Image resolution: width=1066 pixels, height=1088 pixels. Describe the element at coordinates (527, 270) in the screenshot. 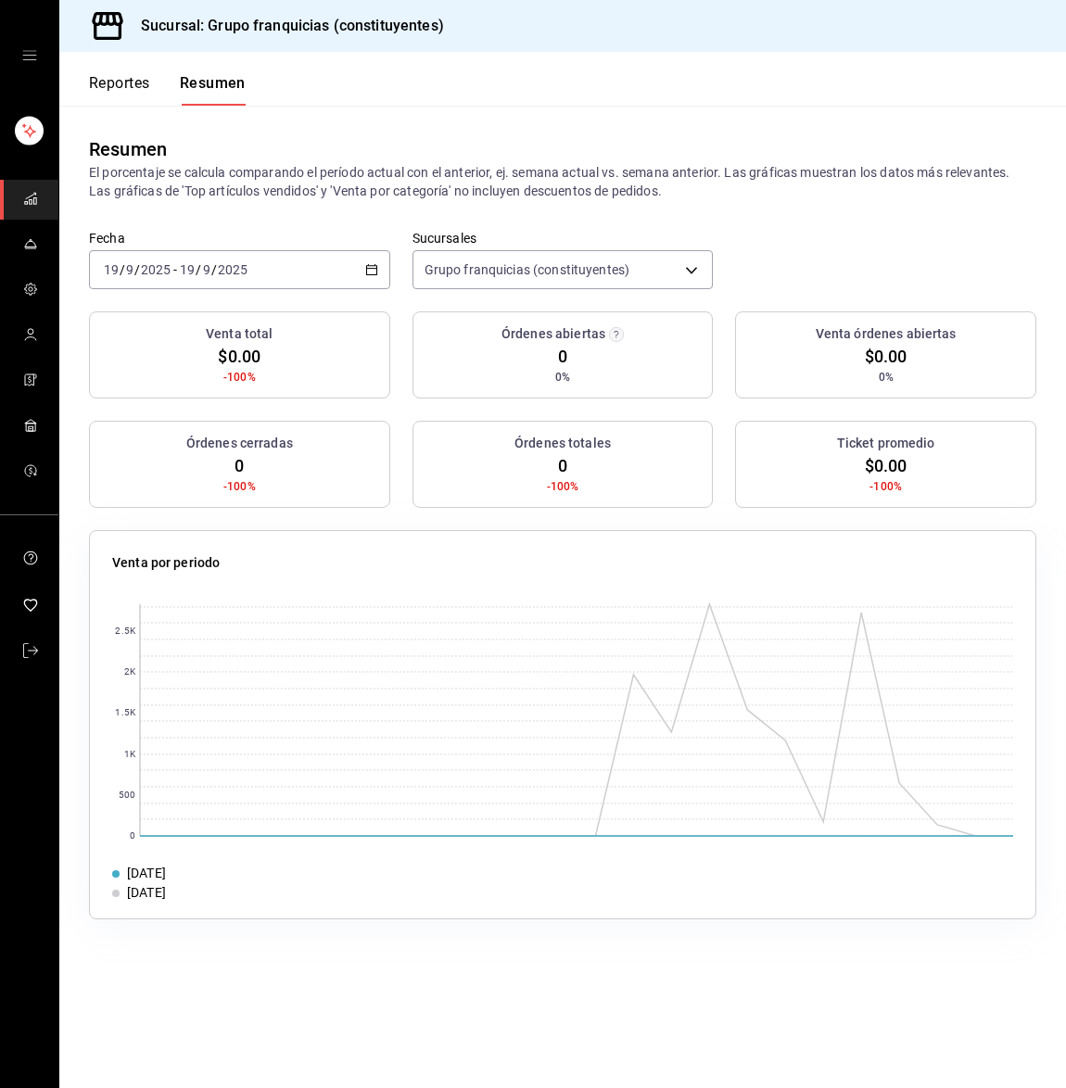

I see `span: Grupo franquicias (constituyentes)` at that location.